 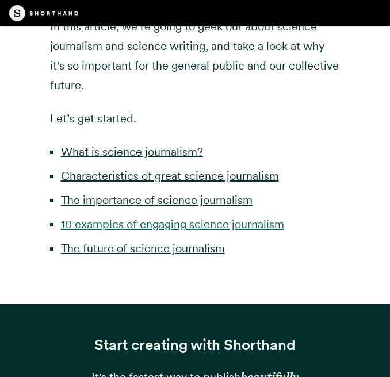 I want to click on a: The future of science journalism, so click(x=143, y=248).